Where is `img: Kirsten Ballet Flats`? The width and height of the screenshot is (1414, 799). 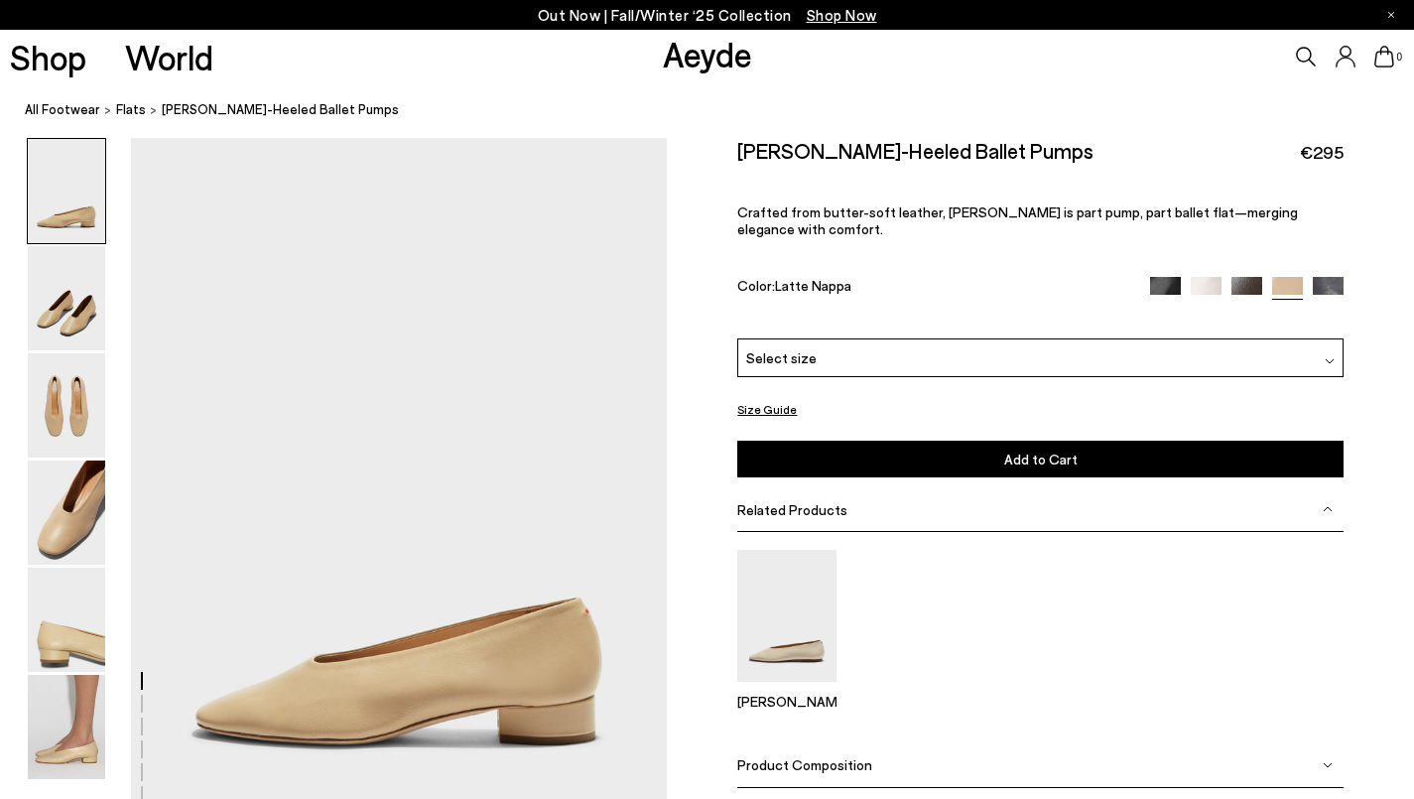 img: Kirsten Ballet Flats is located at coordinates (787, 615).